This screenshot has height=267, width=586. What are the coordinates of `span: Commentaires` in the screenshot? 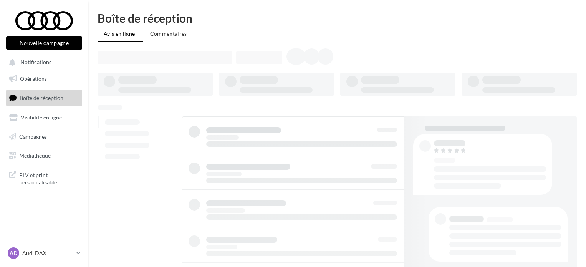 It's located at (168, 33).